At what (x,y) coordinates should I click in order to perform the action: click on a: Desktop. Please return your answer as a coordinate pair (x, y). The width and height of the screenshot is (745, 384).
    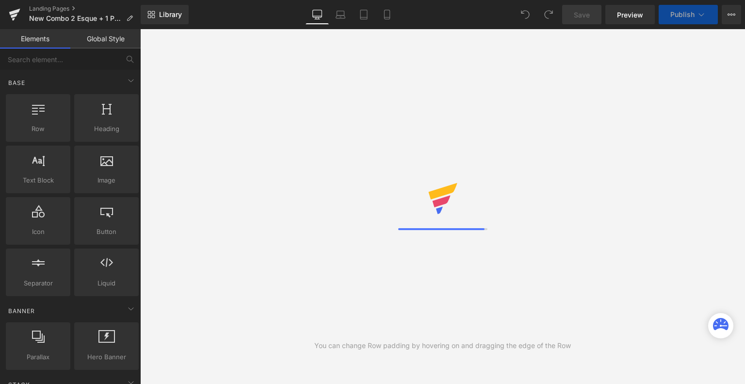
    Looking at the image, I should click on (317, 15).